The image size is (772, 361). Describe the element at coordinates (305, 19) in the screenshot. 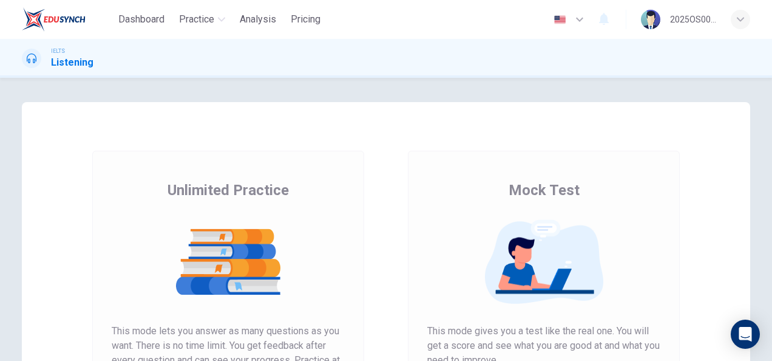

I see `a: Pricing` at that location.